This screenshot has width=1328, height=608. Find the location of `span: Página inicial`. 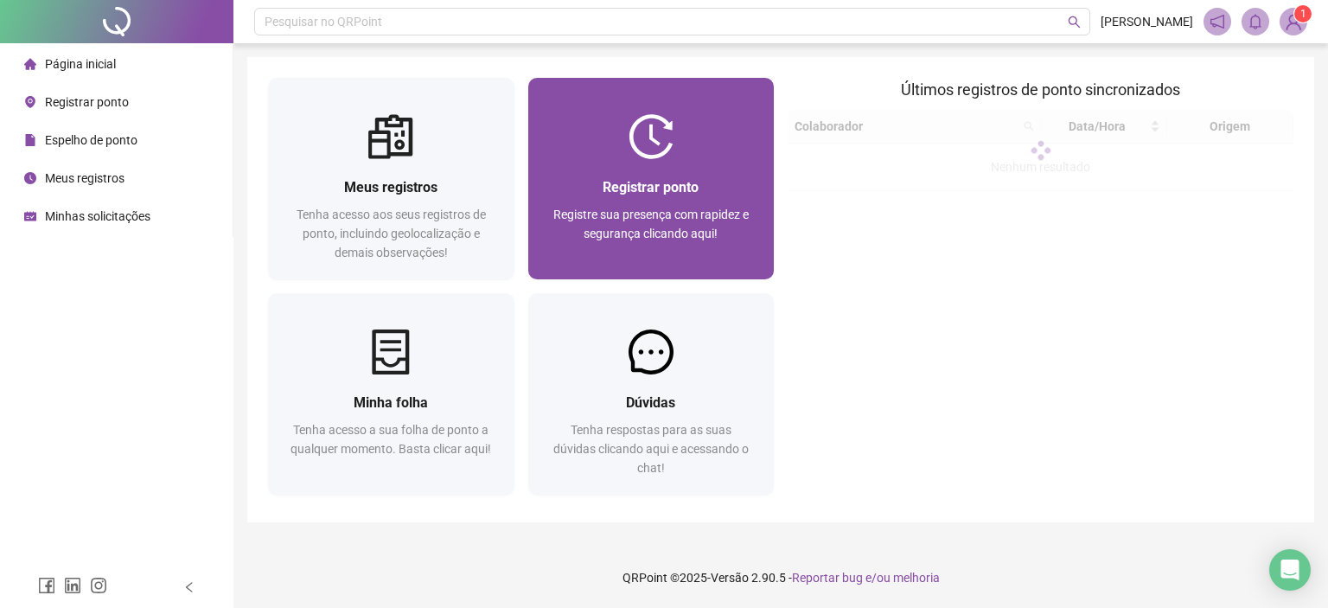

span: Página inicial is located at coordinates (80, 64).